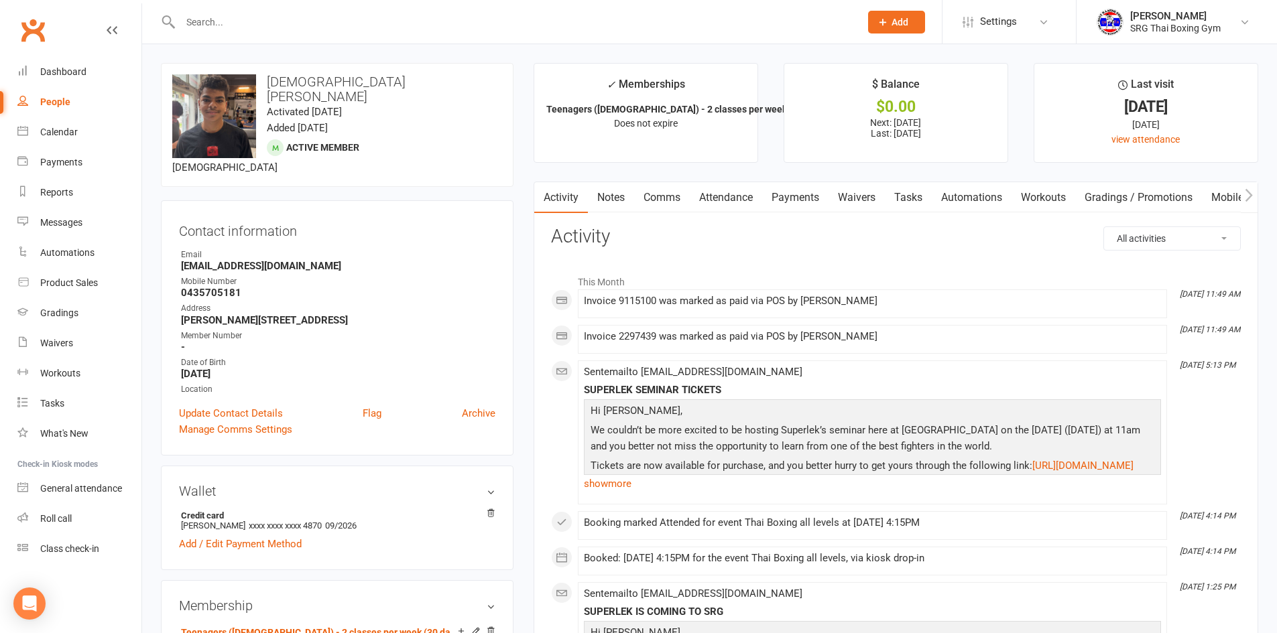 This screenshot has height=633, width=1277. Describe the element at coordinates (214, 116) in the screenshot. I see `img: image1738131080.png` at that location.